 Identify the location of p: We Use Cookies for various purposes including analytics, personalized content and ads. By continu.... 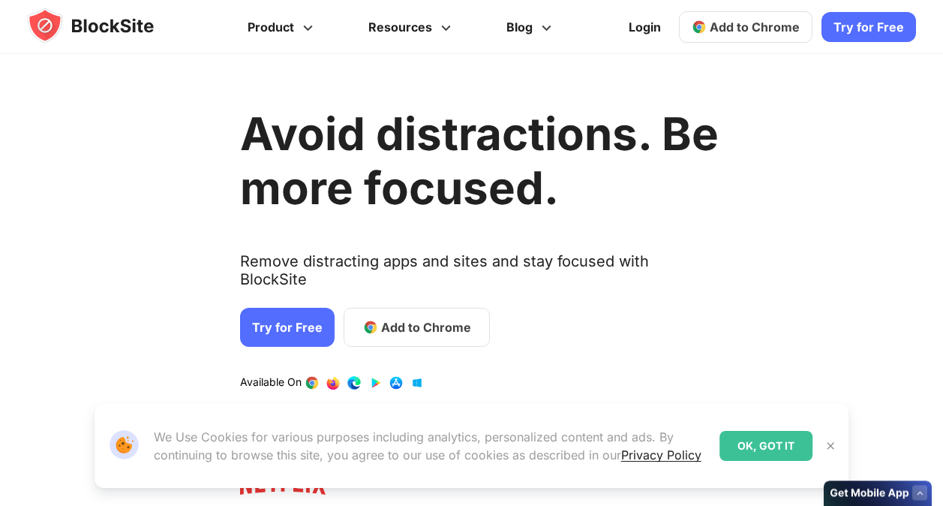
(431, 446).